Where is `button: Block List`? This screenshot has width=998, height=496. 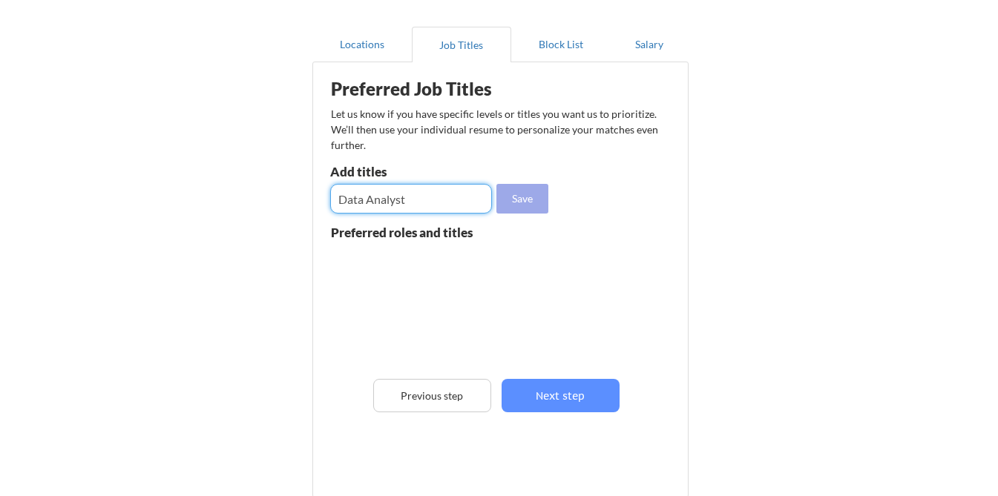
button: Block List is located at coordinates (561, 44).